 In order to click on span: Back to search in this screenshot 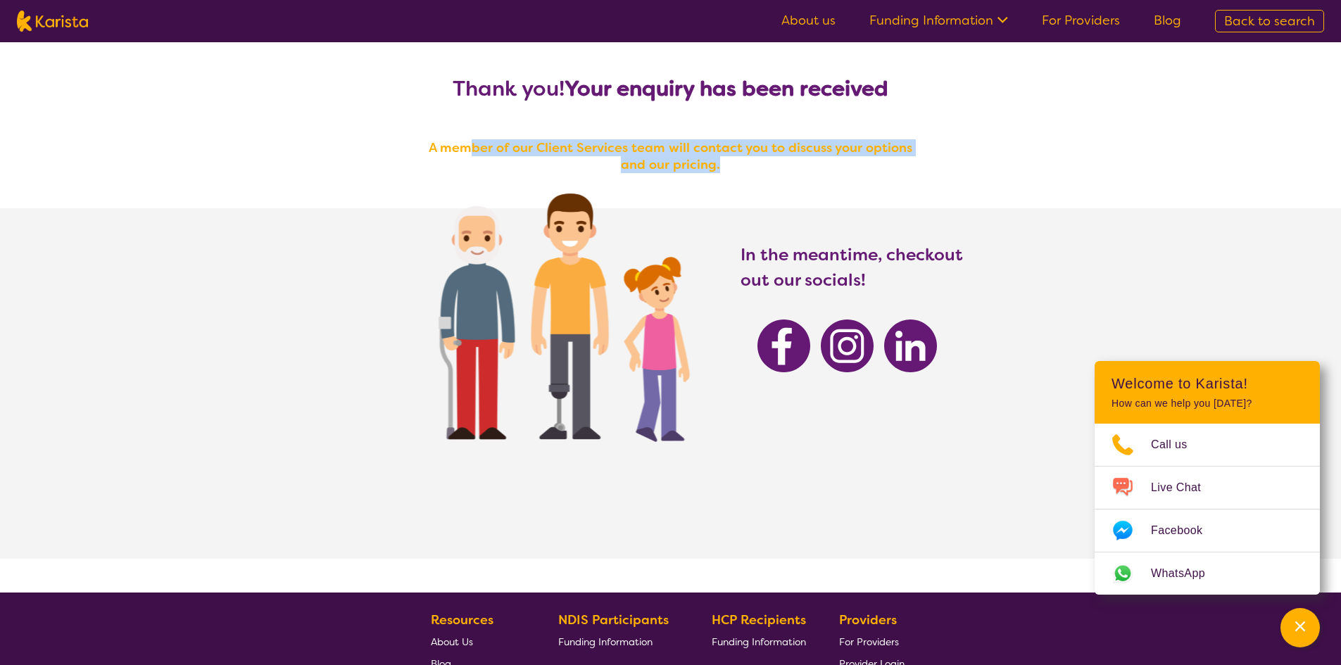, I will do `click(1269, 21)`.